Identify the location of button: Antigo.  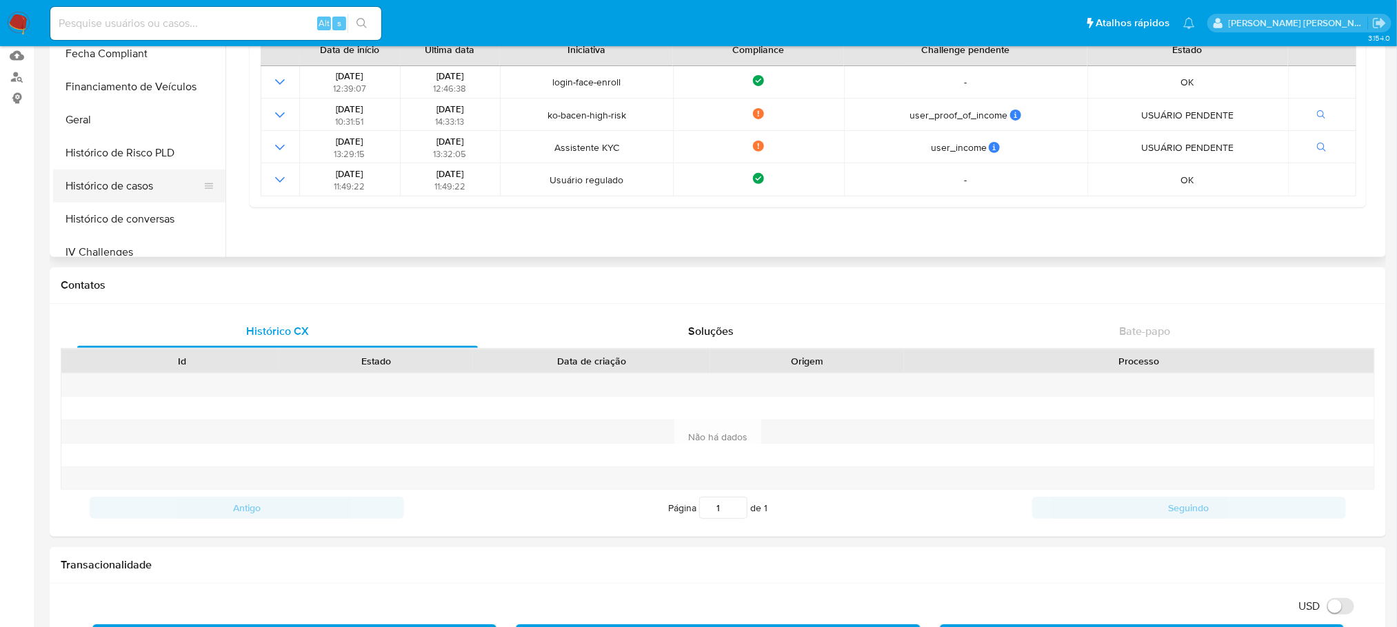
(247, 508).